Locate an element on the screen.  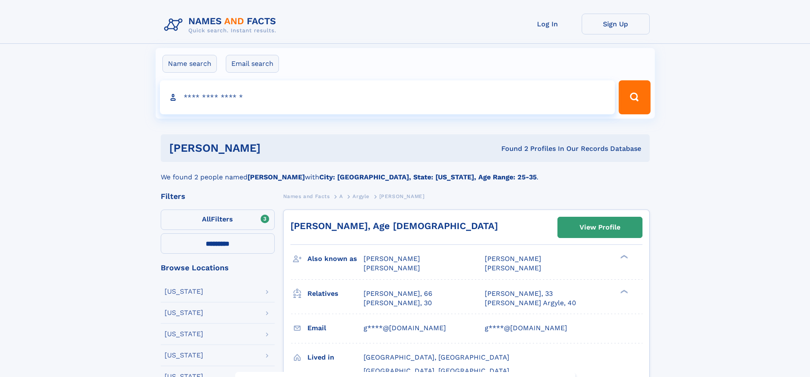
div: We found 2 people named with . is located at coordinates (405, 172).